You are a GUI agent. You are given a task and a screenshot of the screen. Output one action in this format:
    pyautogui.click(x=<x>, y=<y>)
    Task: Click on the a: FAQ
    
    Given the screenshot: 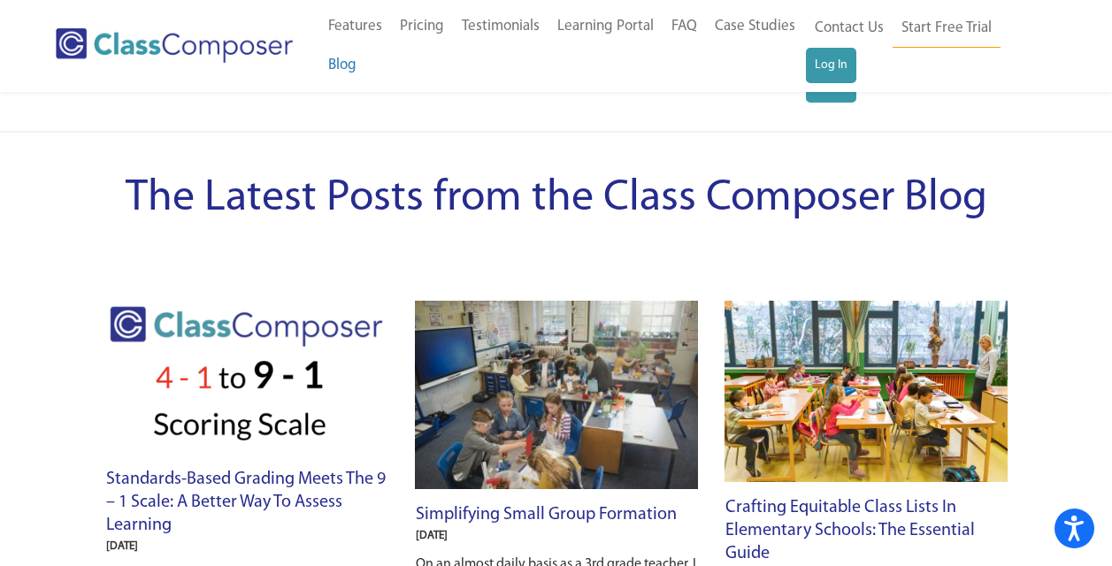 What is the action you would take?
    pyautogui.click(x=684, y=27)
    